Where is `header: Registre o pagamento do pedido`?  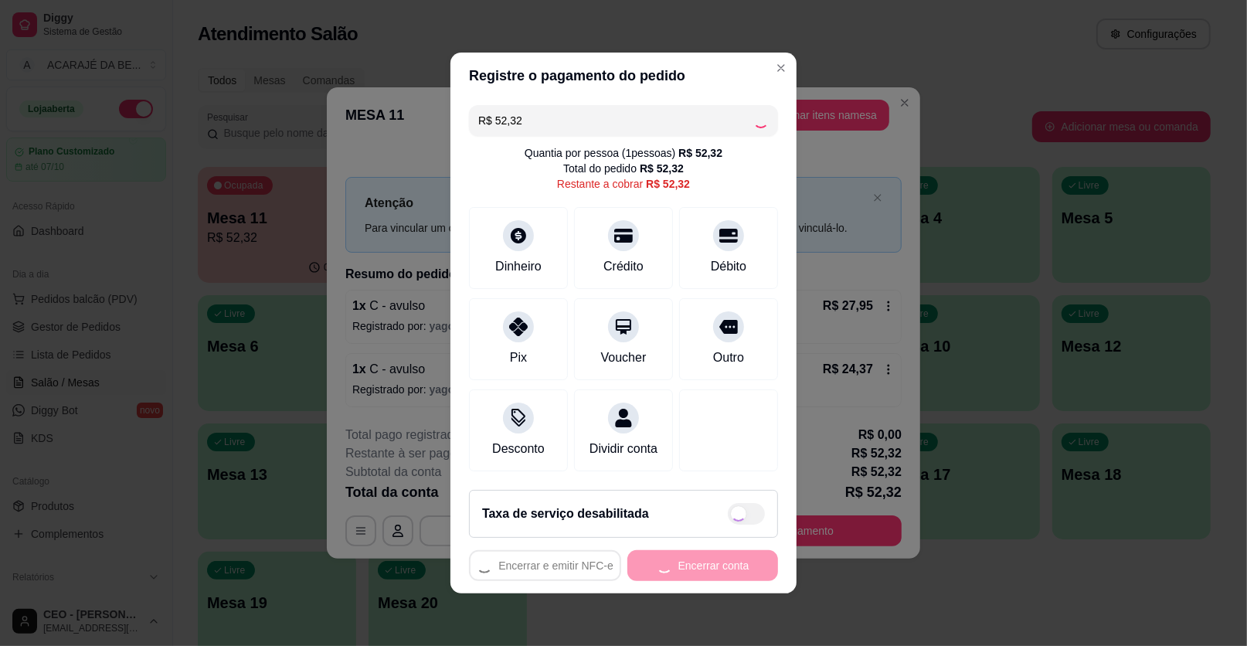
header: Registre o pagamento do pedido is located at coordinates (623, 76).